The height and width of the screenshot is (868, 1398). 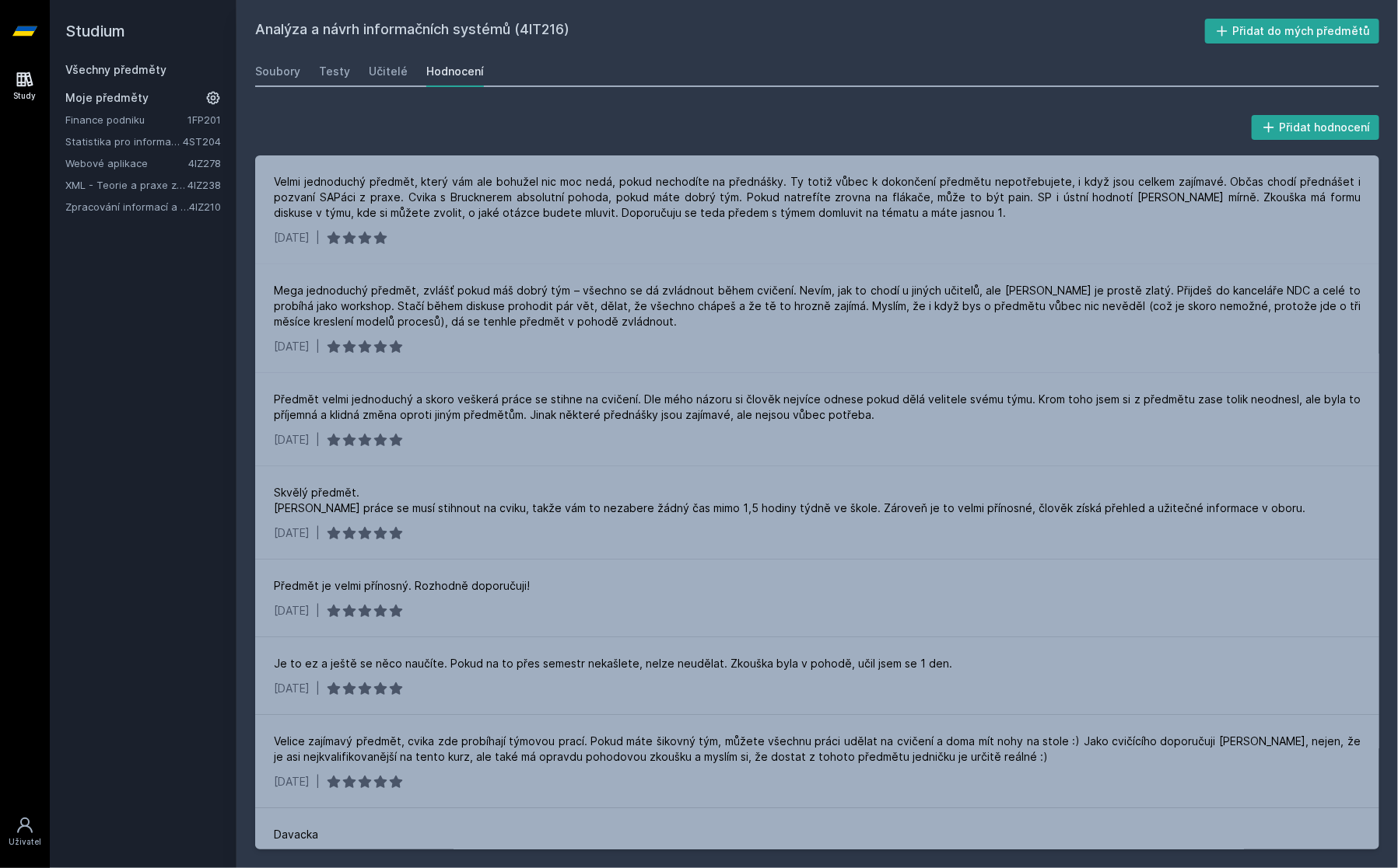 What do you see at coordinates (455, 72) in the screenshot?
I see `a: Hodnocení` at bounding box center [455, 72].